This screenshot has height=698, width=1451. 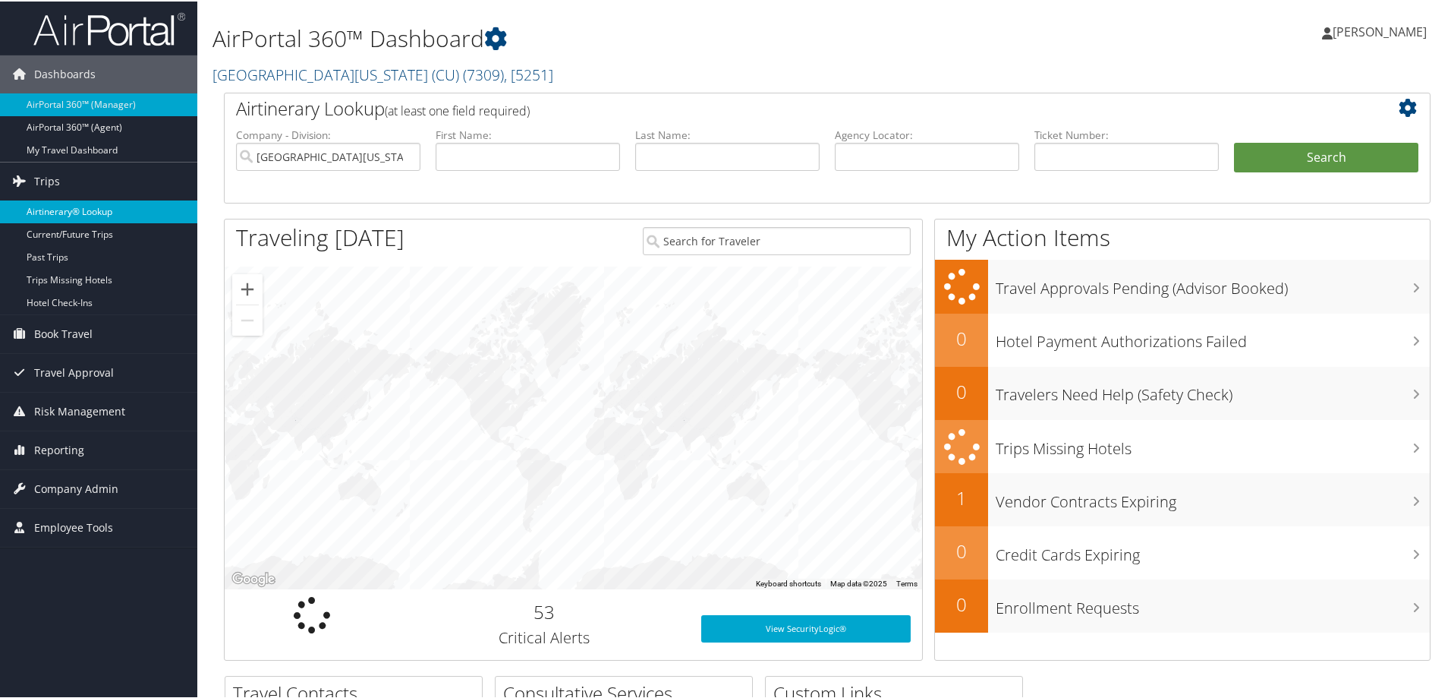 I want to click on label: Agency Locator:, so click(x=927, y=134).